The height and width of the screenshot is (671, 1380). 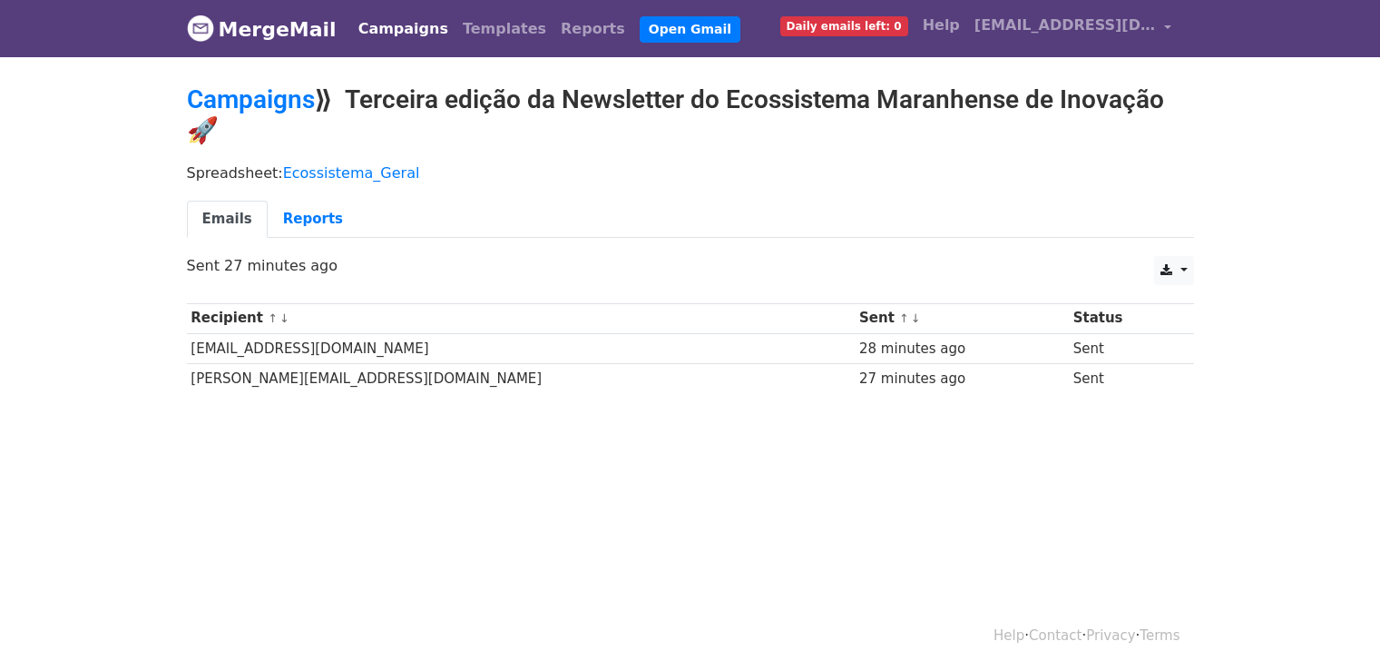 What do you see at coordinates (227, 219) in the screenshot?
I see `a: Emails` at bounding box center [227, 219].